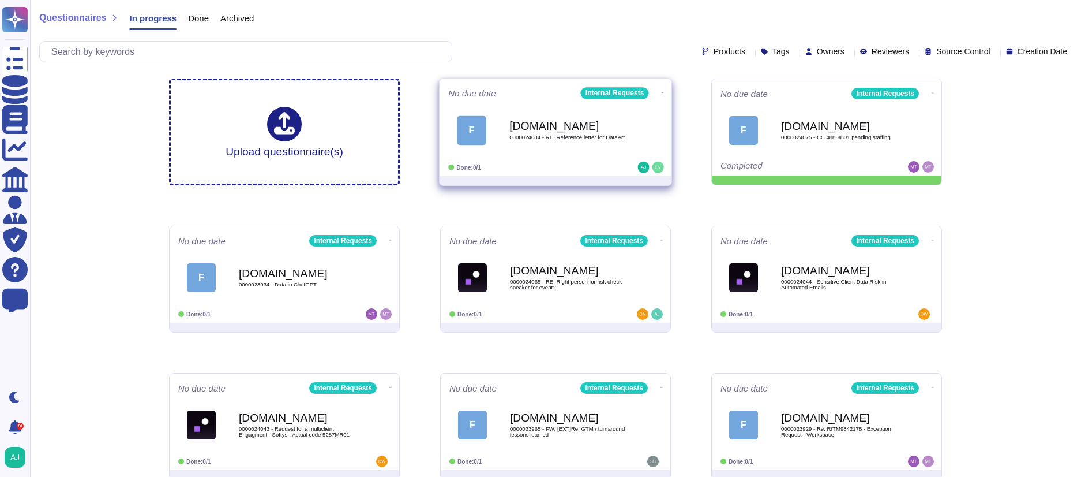 The width and height of the screenshot is (1081, 477). What do you see at coordinates (284, 132) in the screenshot?
I see `div: Upload questionnaire(s)` at bounding box center [284, 132].